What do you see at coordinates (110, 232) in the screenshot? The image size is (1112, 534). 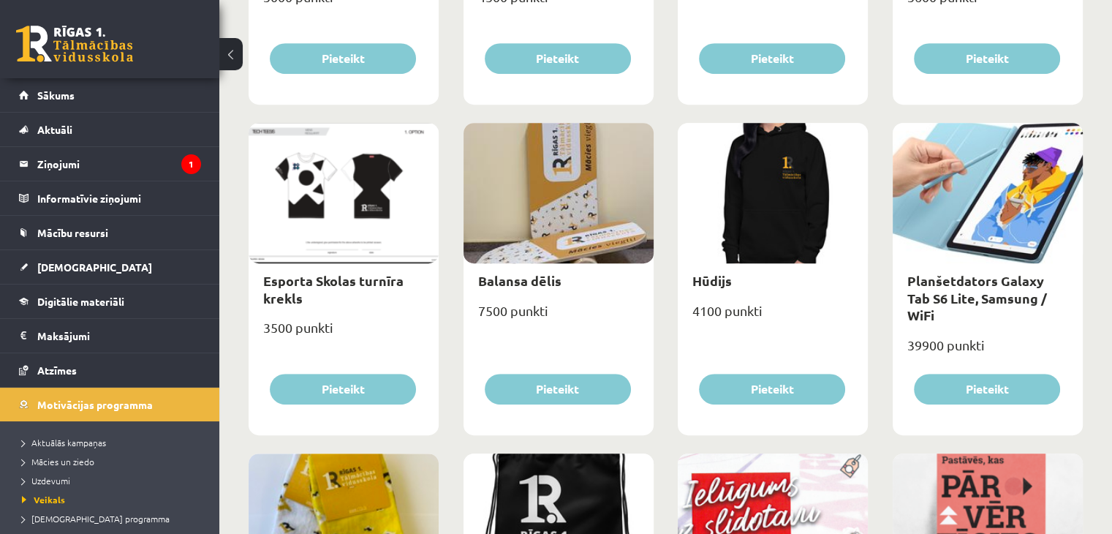 I see `a: Mācību resursi` at bounding box center [110, 232].